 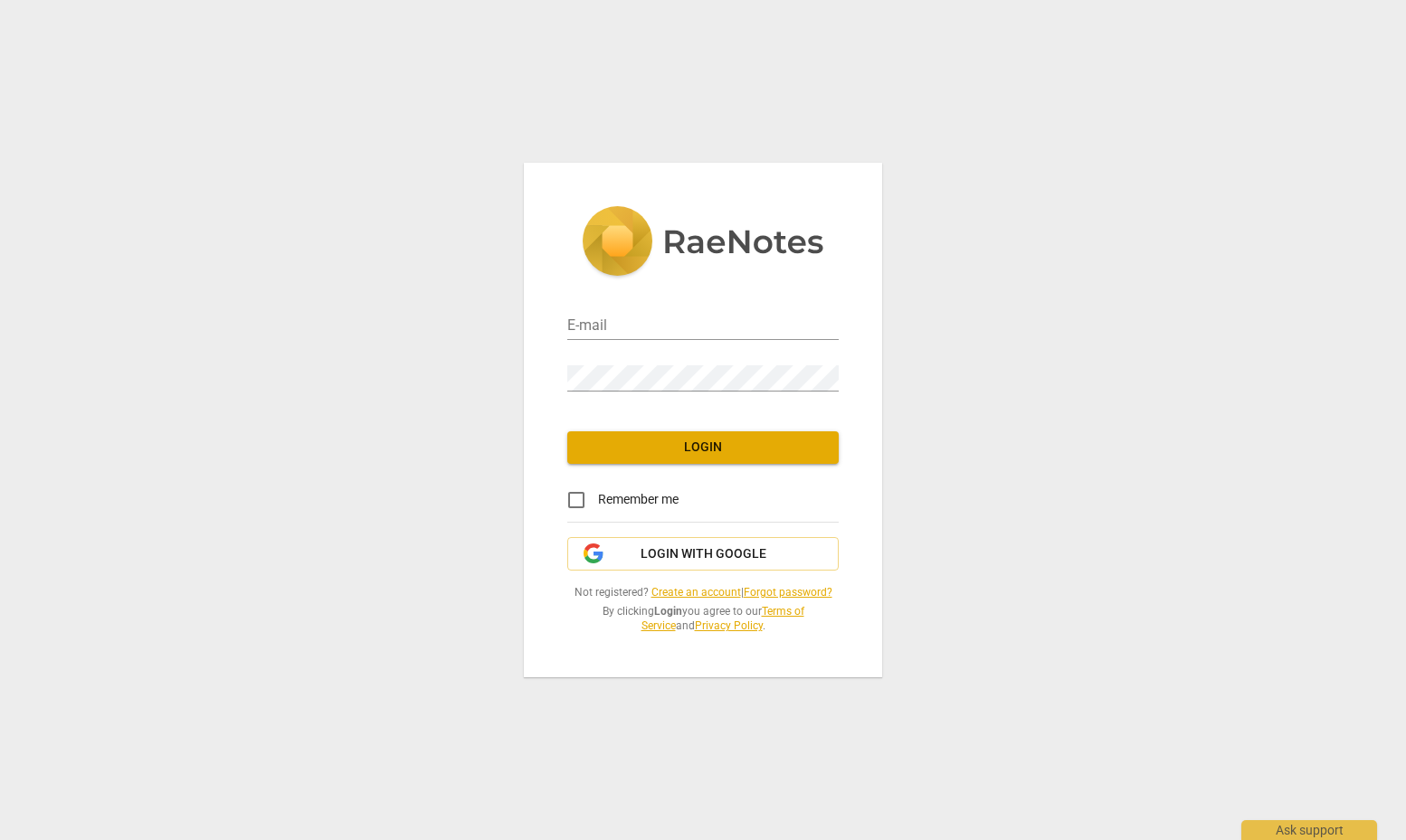 What do you see at coordinates (703, 447) in the screenshot?
I see `button: Login` at bounding box center [703, 447].